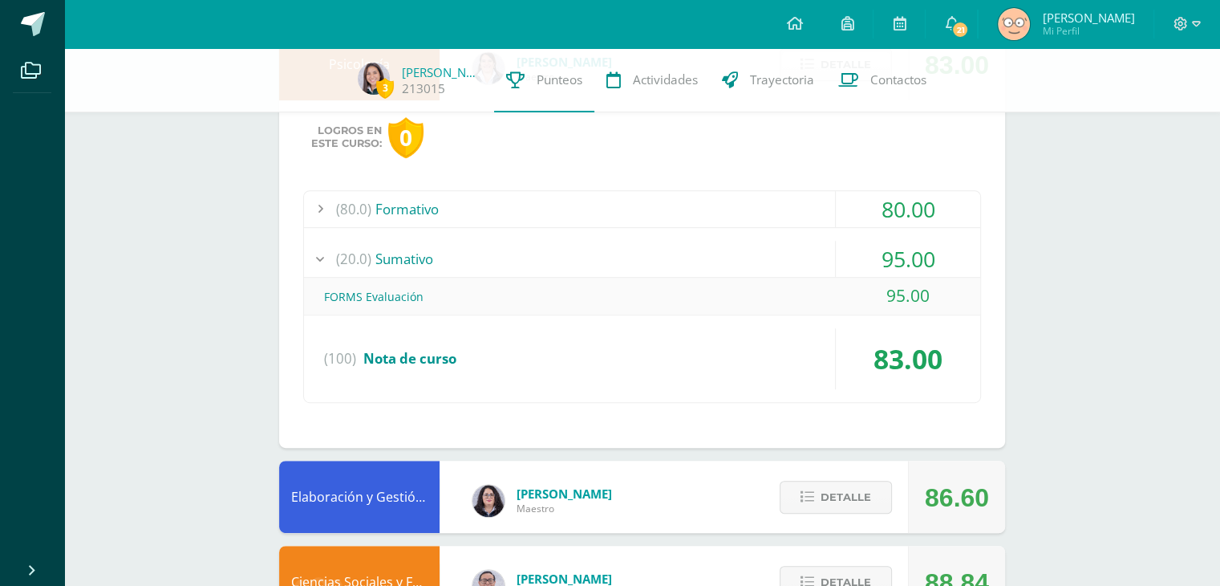 The height and width of the screenshot is (586, 1220). Describe the element at coordinates (359, 497) in the screenshot. I see `div: Elaboración y Gestión de Proyectos` at that location.